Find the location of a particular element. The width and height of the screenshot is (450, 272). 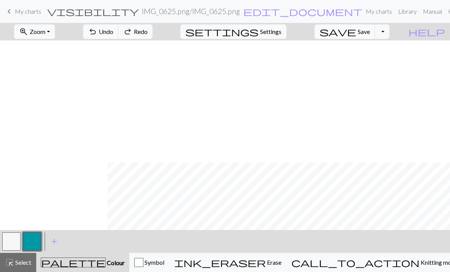

span: redo is located at coordinates (128, 32).